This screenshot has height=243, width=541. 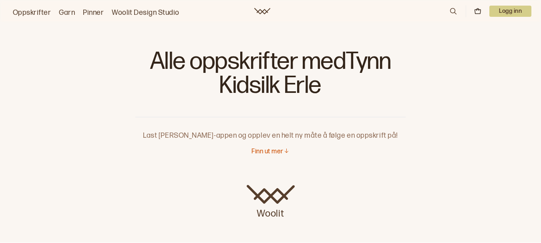 What do you see at coordinates (145, 13) in the screenshot?
I see `a: Woolit Design Studio` at bounding box center [145, 13].